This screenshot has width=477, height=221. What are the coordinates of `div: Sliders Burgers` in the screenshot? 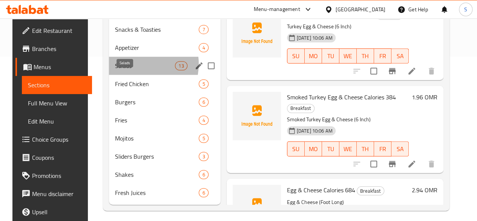 It's located at (157, 156).